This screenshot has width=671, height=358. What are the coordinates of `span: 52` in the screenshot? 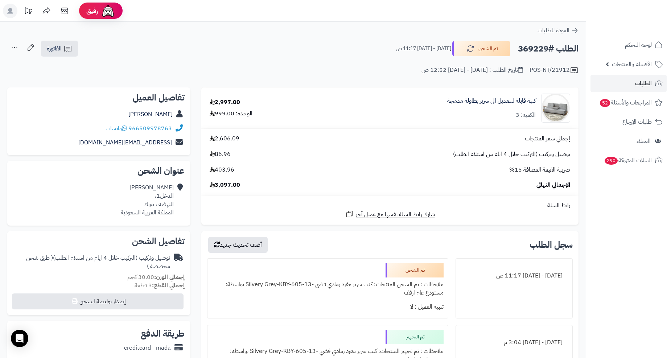 It's located at (605, 103).